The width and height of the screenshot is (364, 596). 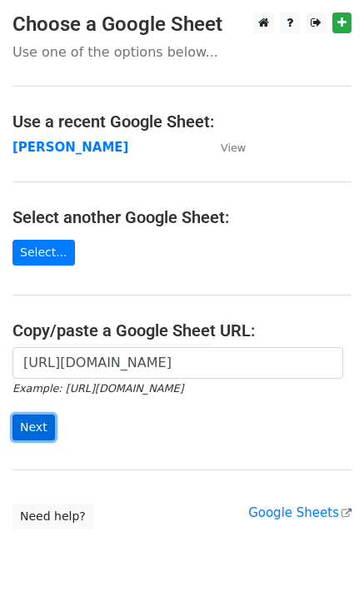 What do you see at coordinates (300, 513) in the screenshot?
I see `a: Google Sheets` at bounding box center [300, 513].